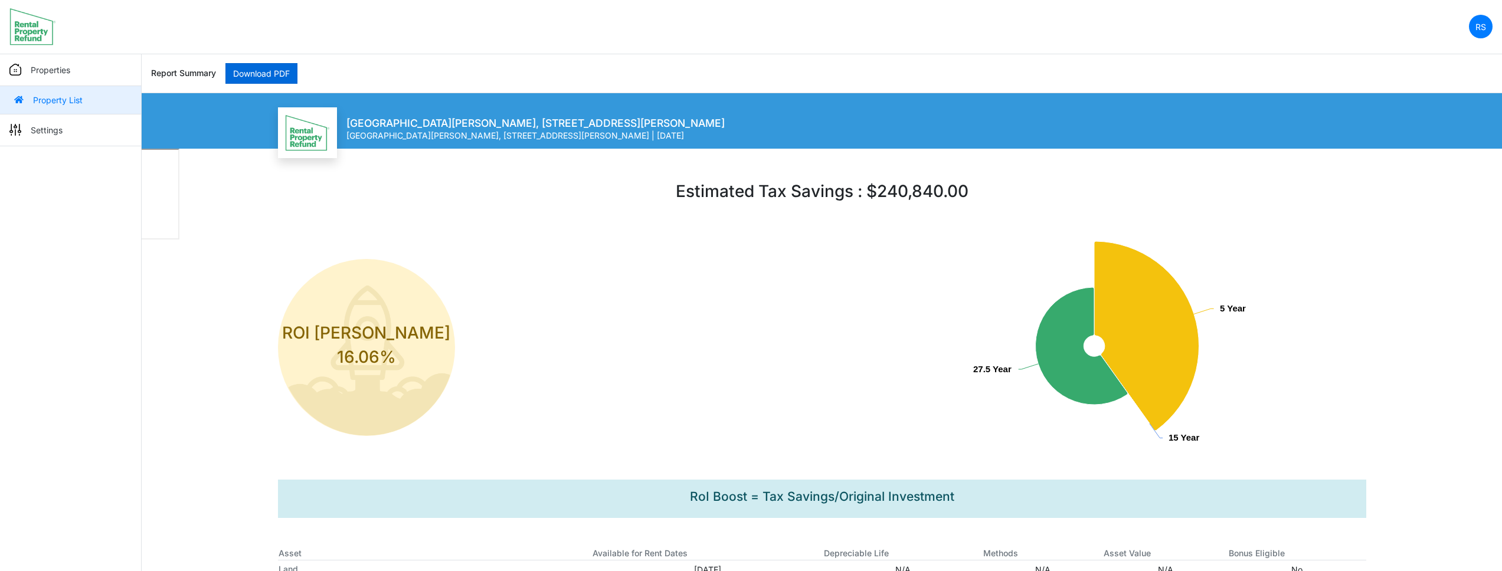  I want to click on th: Depreciable Life, so click(903, 553).